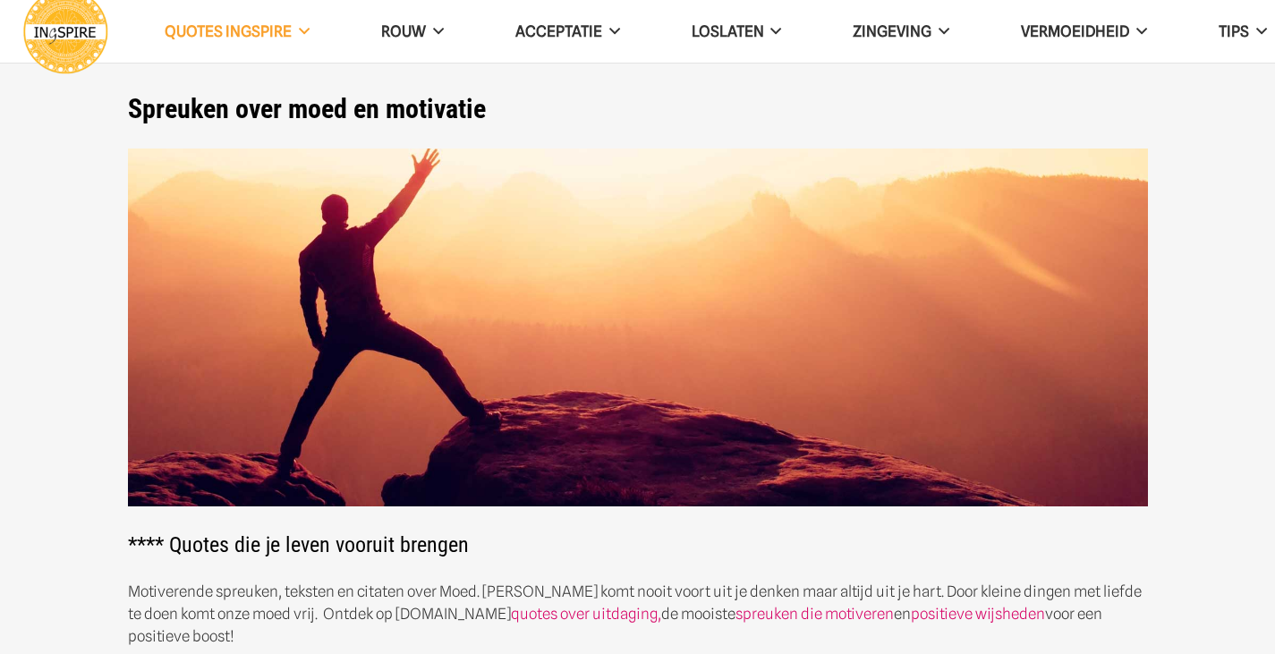 The image size is (1275, 654). I want to click on a: positieve wijsheden, so click(978, 614).